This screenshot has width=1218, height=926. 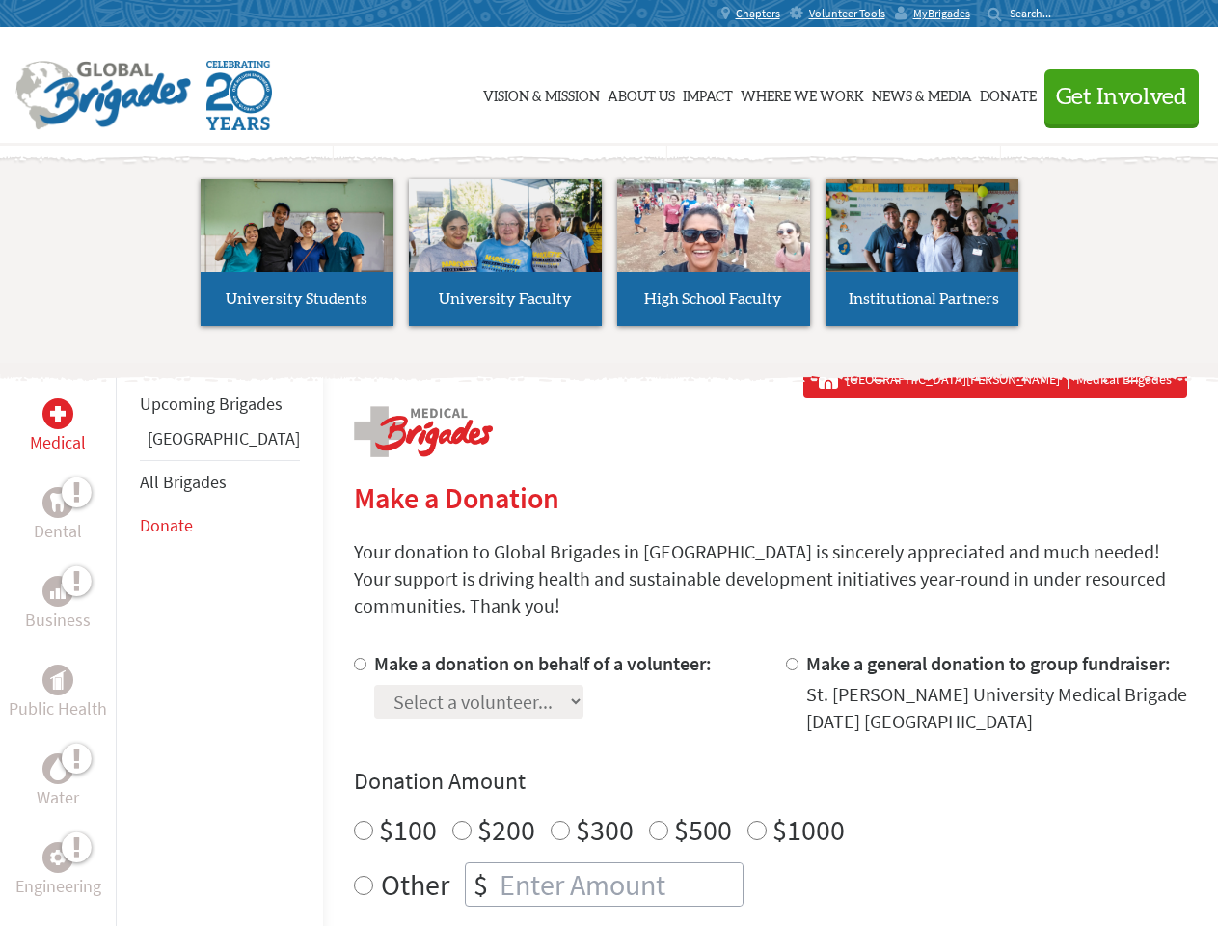 I want to click on img: Public Health, so click(x=58, y=680).